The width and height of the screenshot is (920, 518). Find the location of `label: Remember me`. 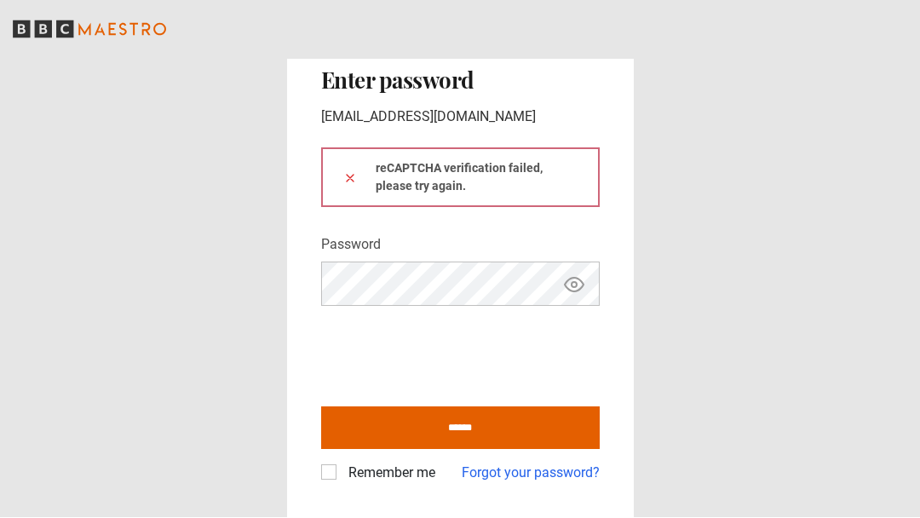

label: Remember me is located at coordinates (388, 473).